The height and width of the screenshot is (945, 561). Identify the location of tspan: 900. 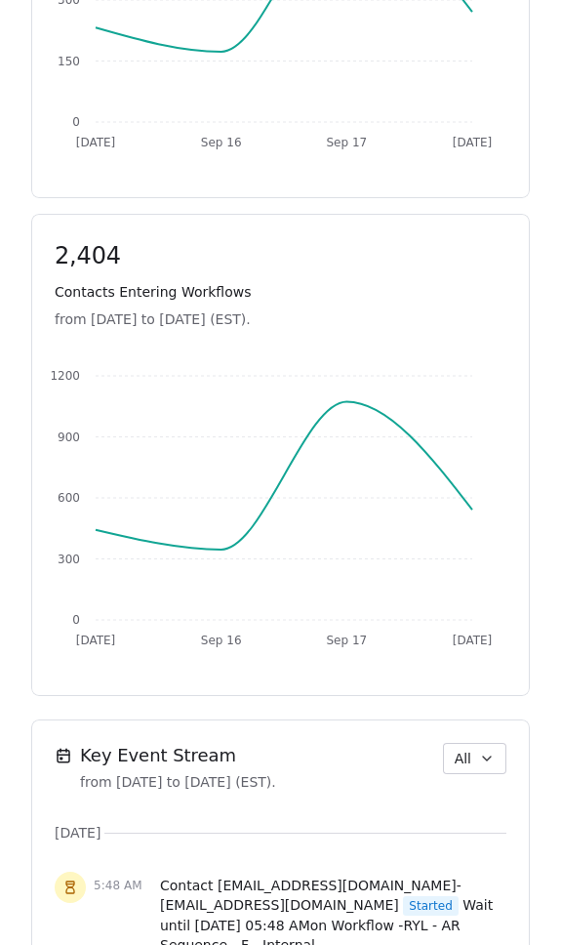
(68, 437).